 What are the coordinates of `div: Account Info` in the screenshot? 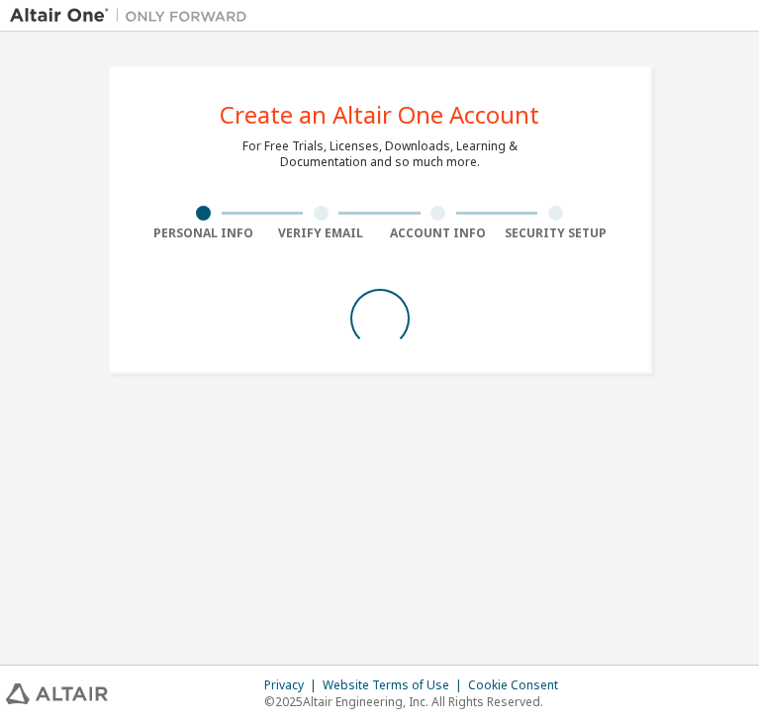 It's located at (438, 234).